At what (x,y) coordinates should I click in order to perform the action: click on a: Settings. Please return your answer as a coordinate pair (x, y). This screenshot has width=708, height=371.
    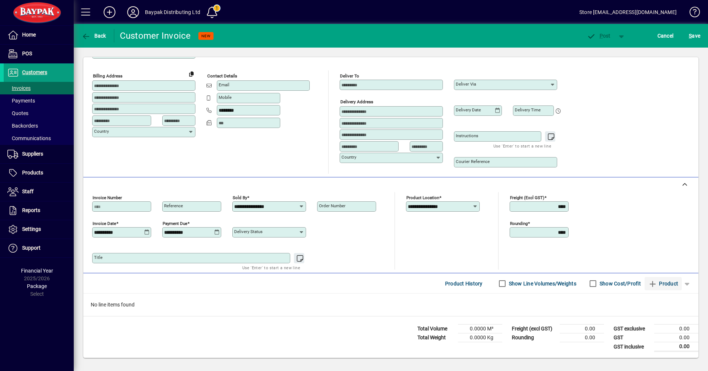
    Looking at the image, I should click on (39, 229).